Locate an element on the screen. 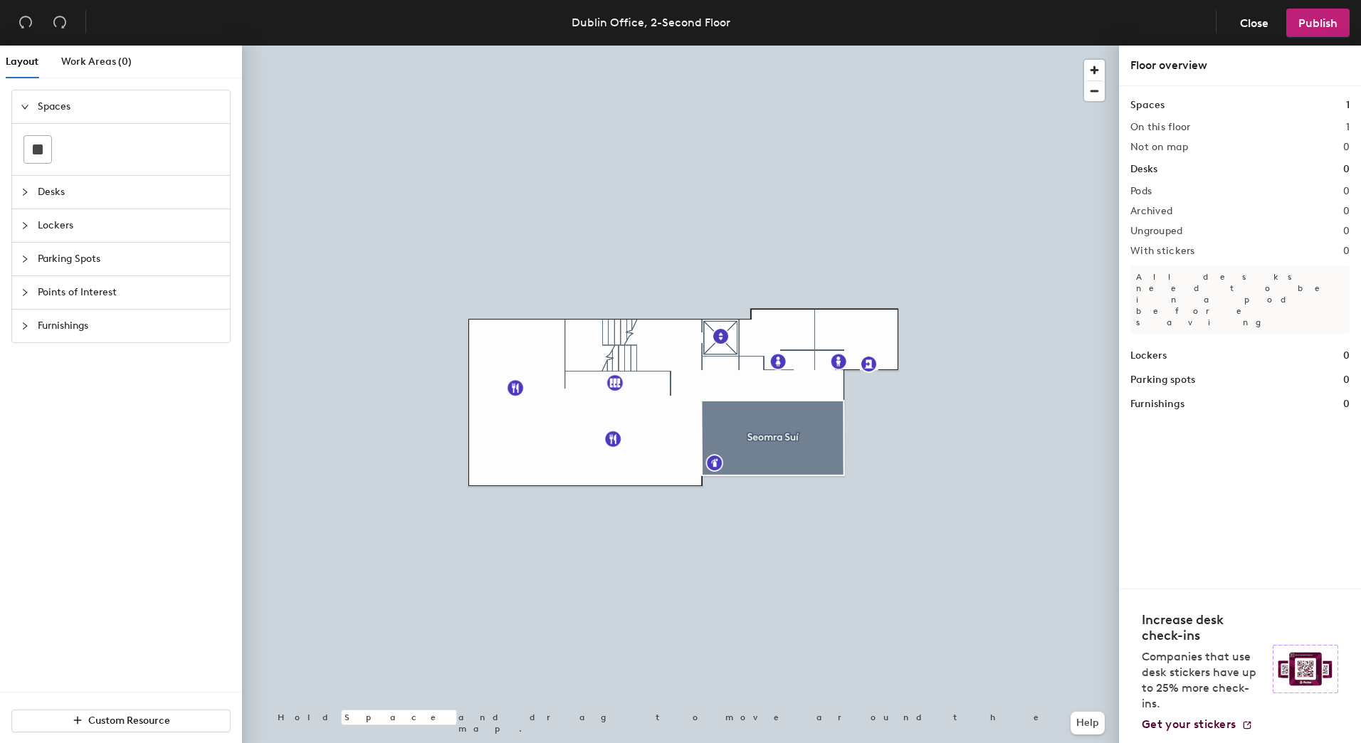 The height and width of the screenshot is (743, 1361). span: Get your stickers is located at coordinates (1189, 724).